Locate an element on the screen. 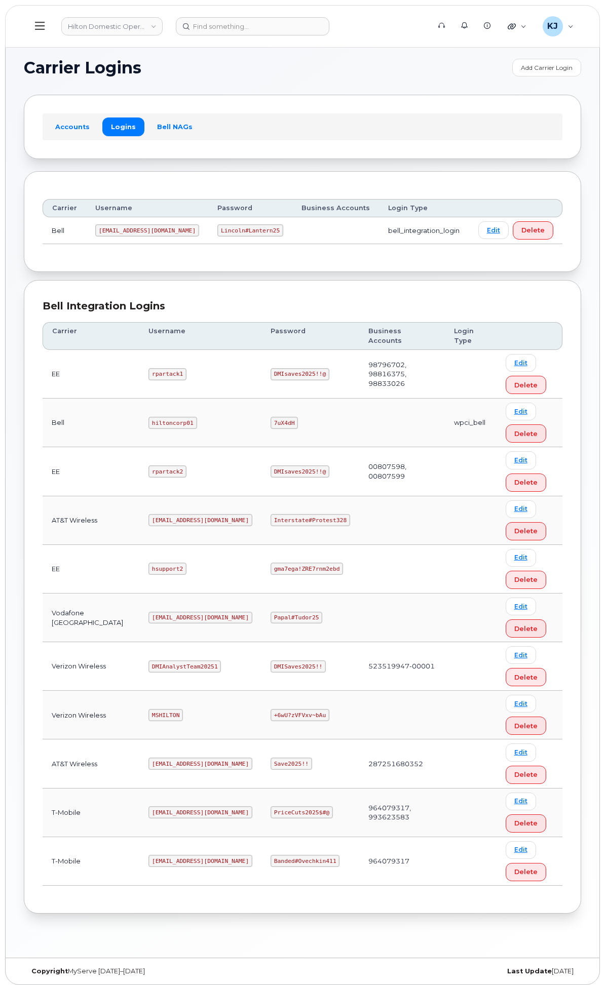 The width and height of the screenshot is (605, 985). code: rpartack2 is located at coordinates (167, 472).